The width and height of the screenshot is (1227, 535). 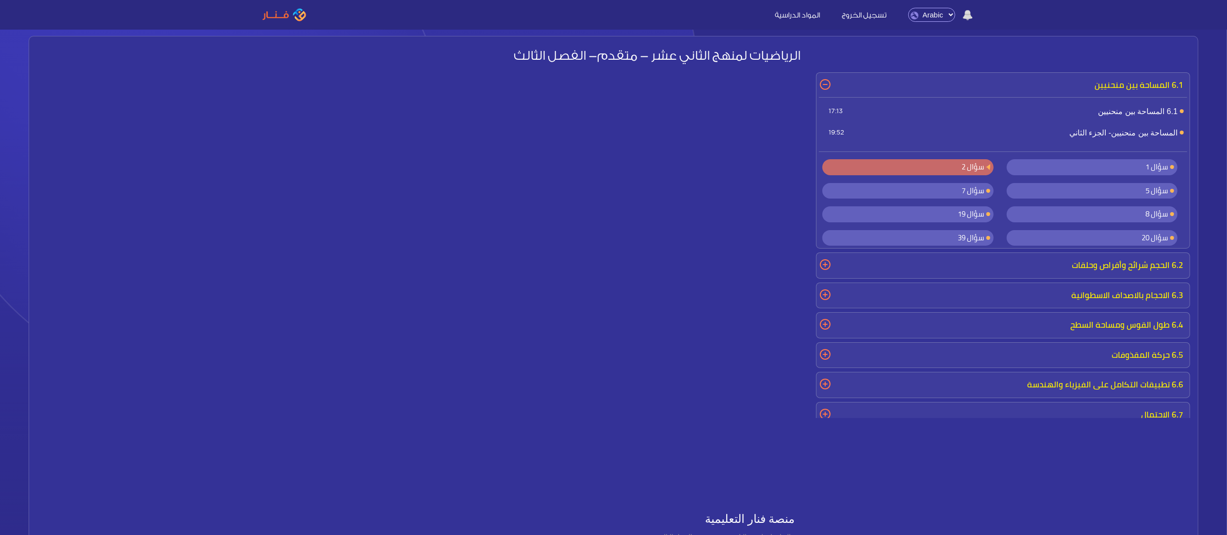 I want to click on h2: الرياضيات لمنهج الثاني عشر - متقدم- الفصل الثالث, so click(x=419, y=56).